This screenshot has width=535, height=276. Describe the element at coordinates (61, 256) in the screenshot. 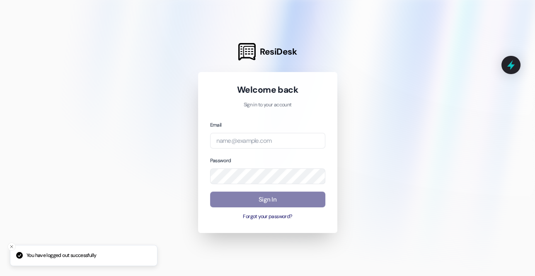

I see `p: You have logged out successfully` at that location.